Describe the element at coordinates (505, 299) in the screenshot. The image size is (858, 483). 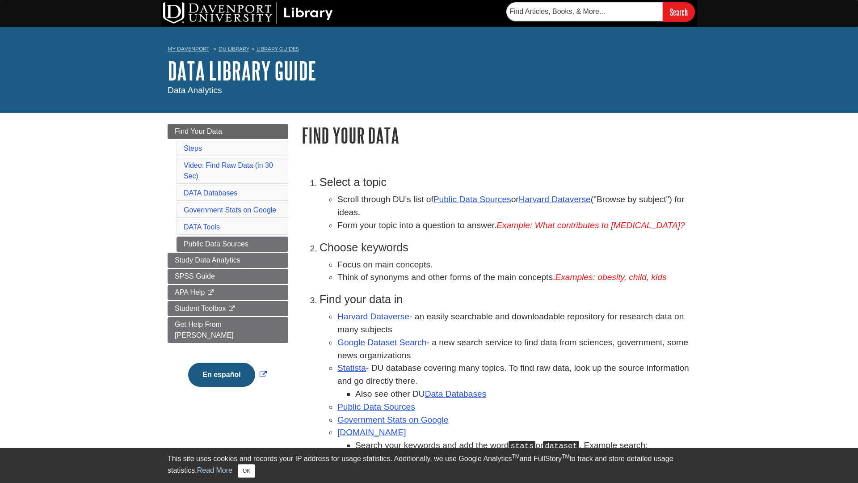
I see `h3: Find your data in` at that location.